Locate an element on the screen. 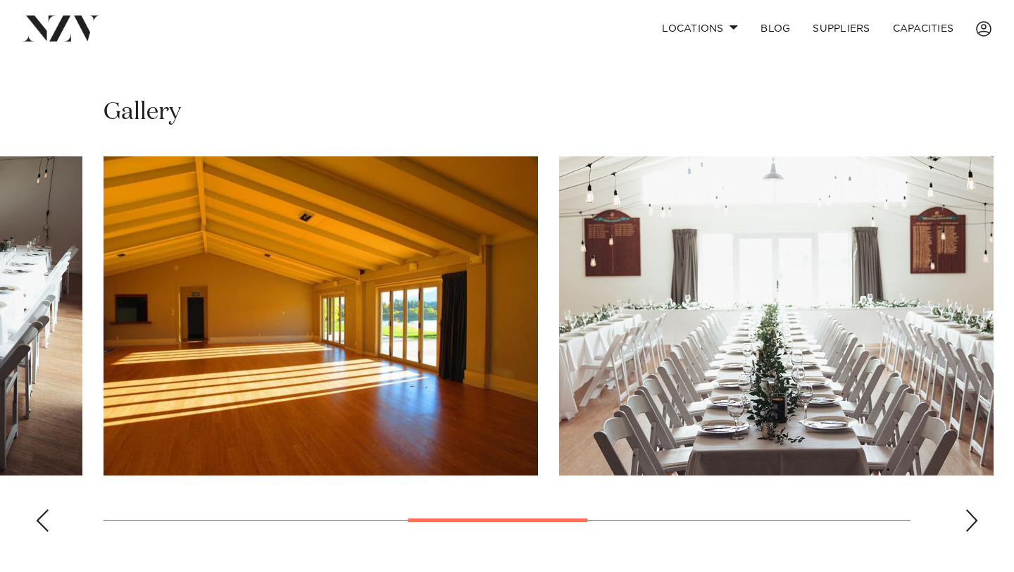 The width and height of the screenshot is (1014, 572). img: nzv-logo.png is located at coordinates (61, 28).